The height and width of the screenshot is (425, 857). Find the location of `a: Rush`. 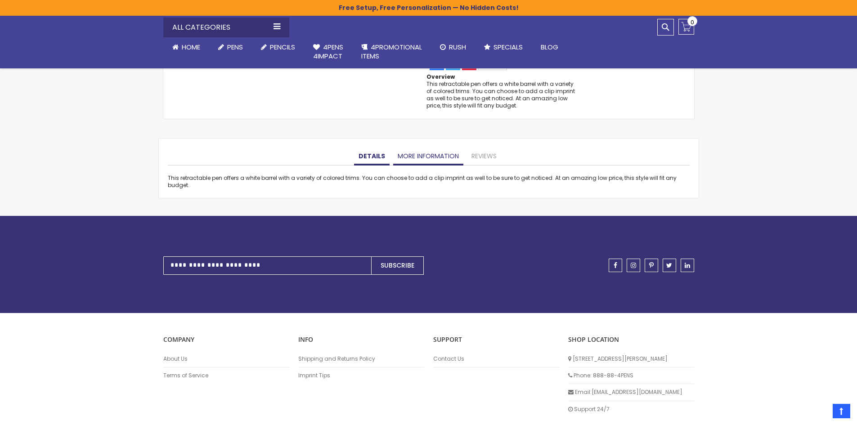

a: Rush is located at coordinates (453, 47).